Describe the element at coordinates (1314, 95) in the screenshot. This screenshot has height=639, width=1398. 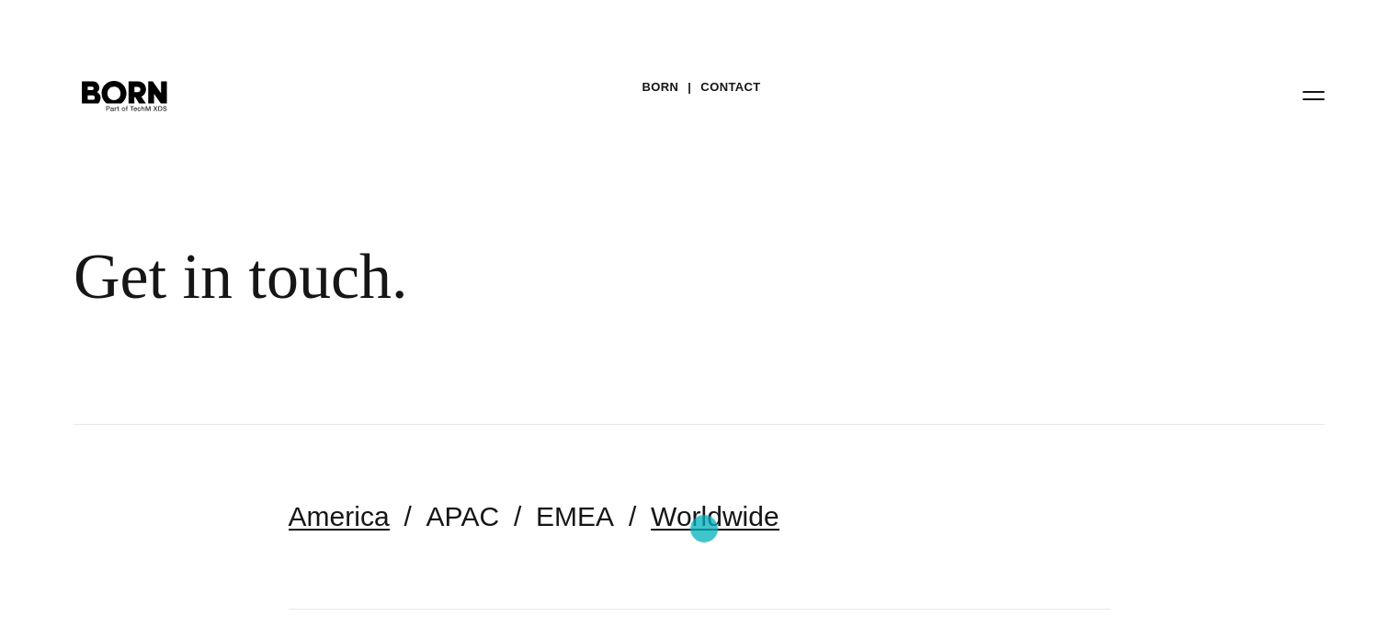
I see `button: Open` at that location.